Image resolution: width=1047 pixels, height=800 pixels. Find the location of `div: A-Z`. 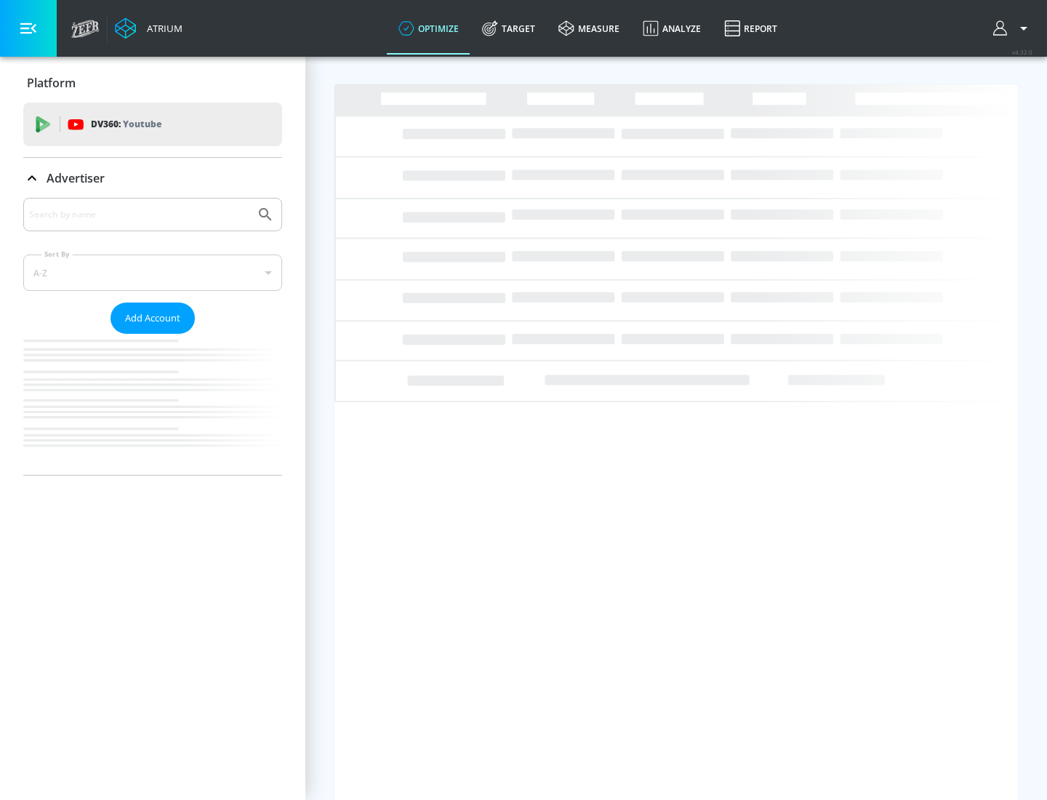

div: A-Z is located at coordinates (153, 273).